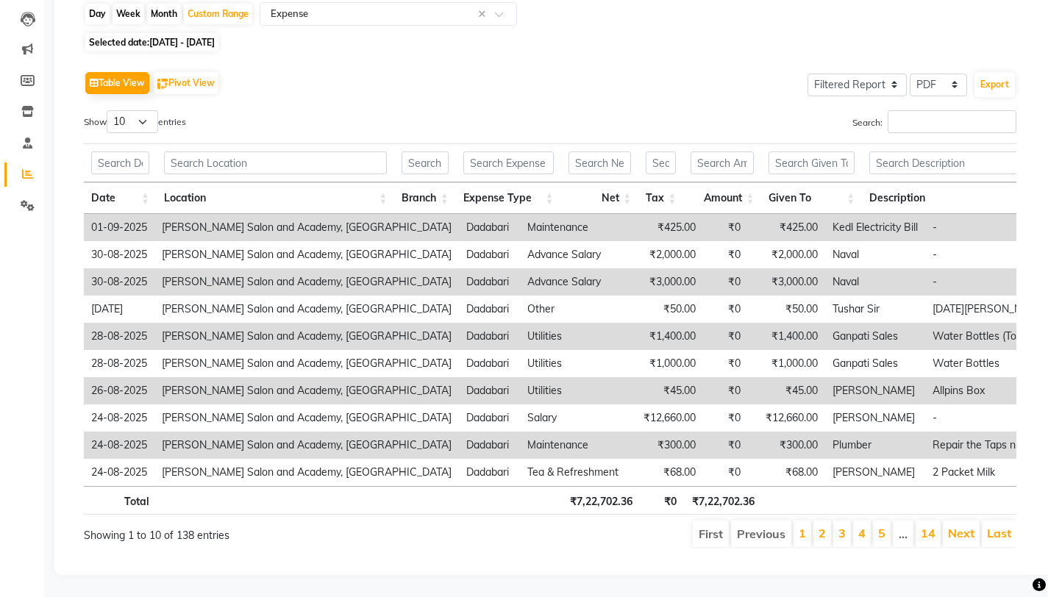 This screenshot has width=1048, height=597. What do you see at coordinates (120, 500) in the screenshot?
I see `th: Total` at bounding box center [120, 500].